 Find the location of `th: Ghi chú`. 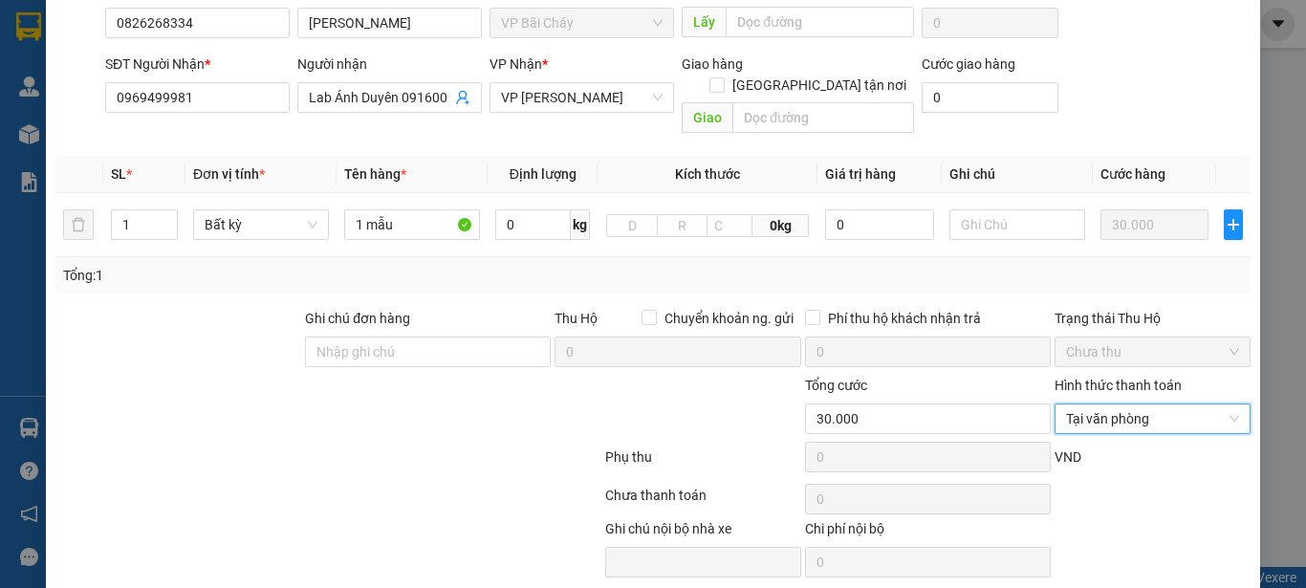

th: Ghi chú is located at coordinates (1017, 174).